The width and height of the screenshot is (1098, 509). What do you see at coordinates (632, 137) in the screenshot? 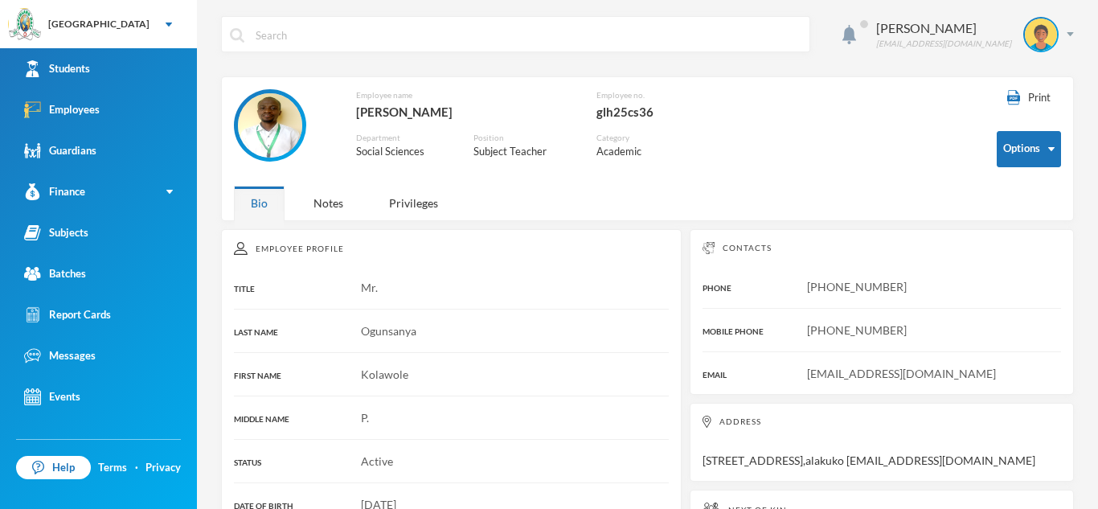
I see `div: Category` at bounding box center [632, 137].